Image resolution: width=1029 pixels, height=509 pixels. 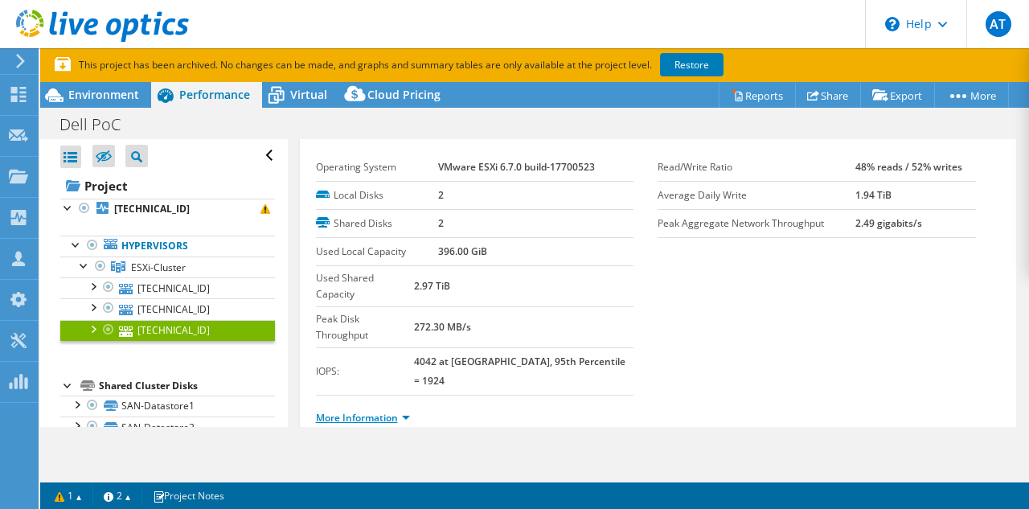 I want to click on b: 1.94 TiB, so click(x=873, y=194).